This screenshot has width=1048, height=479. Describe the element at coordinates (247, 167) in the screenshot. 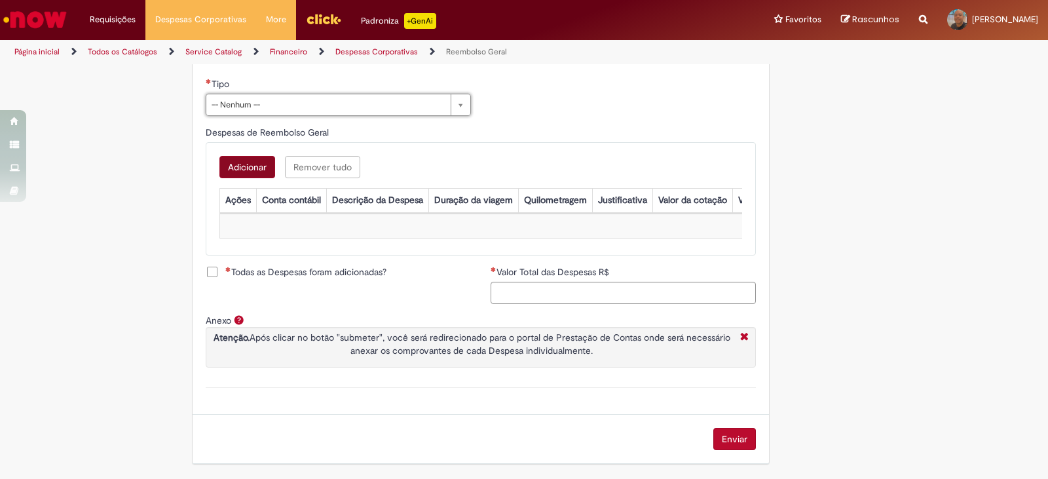

I see `button: Add a row for Despesas de Reembolso Geral` at that location.